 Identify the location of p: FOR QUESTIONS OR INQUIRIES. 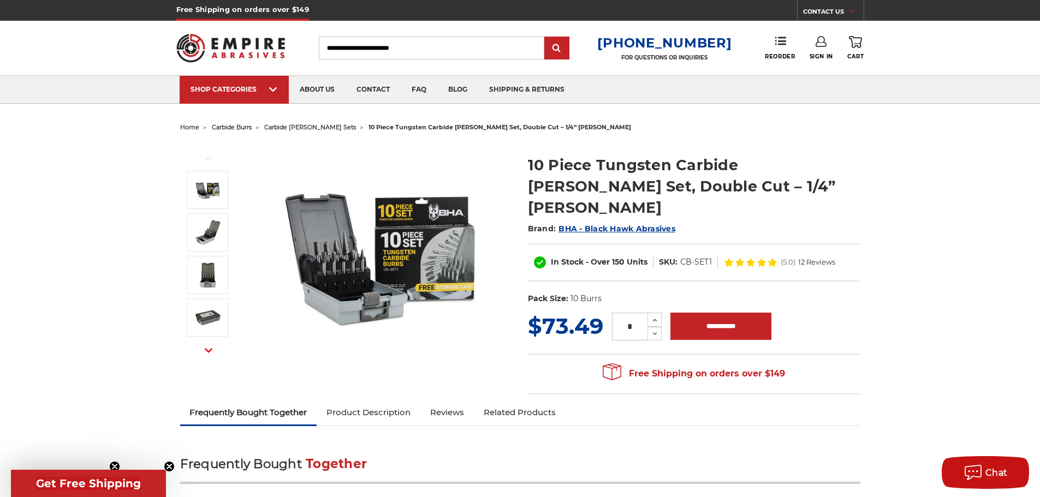
(664, 57).